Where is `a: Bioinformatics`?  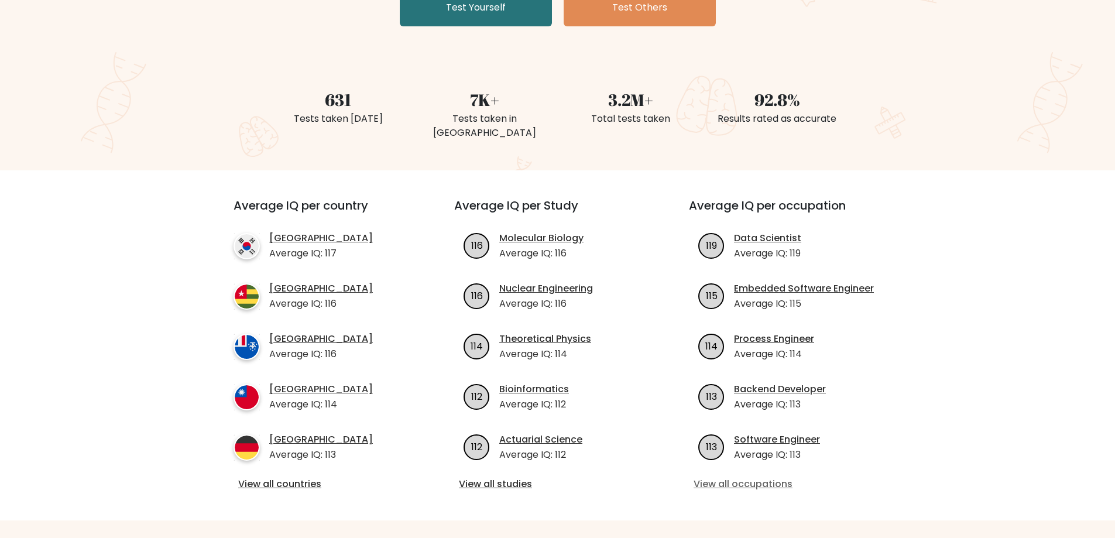
a: Bioinformatics is located at coordinates (534, 389).